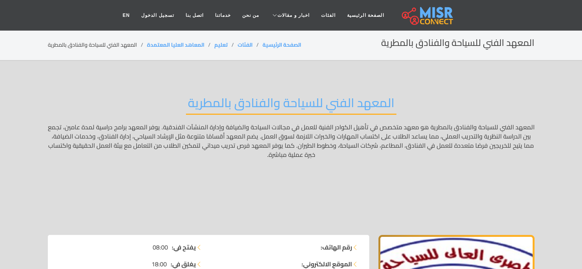  What do you see at coordinates (290, 15) in the screenshot?
I see `a: اخبار و مقالات` at bounding box center [290, 15].